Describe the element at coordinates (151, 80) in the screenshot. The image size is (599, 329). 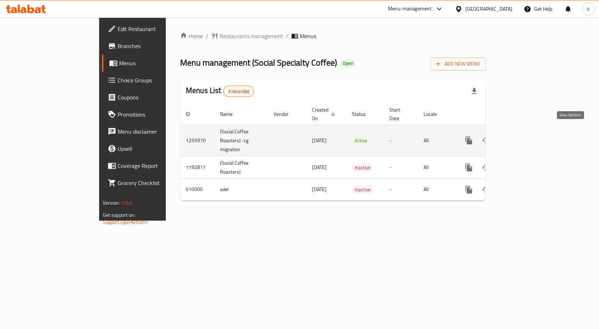
I see `a: Choice Groups` at that location.